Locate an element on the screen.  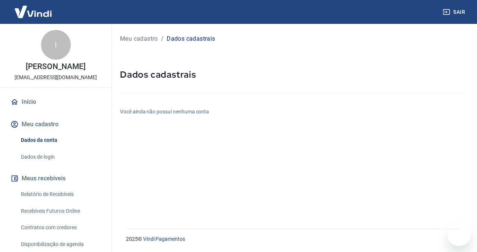
a: Dados da conta is located at coordinates (60, 140).